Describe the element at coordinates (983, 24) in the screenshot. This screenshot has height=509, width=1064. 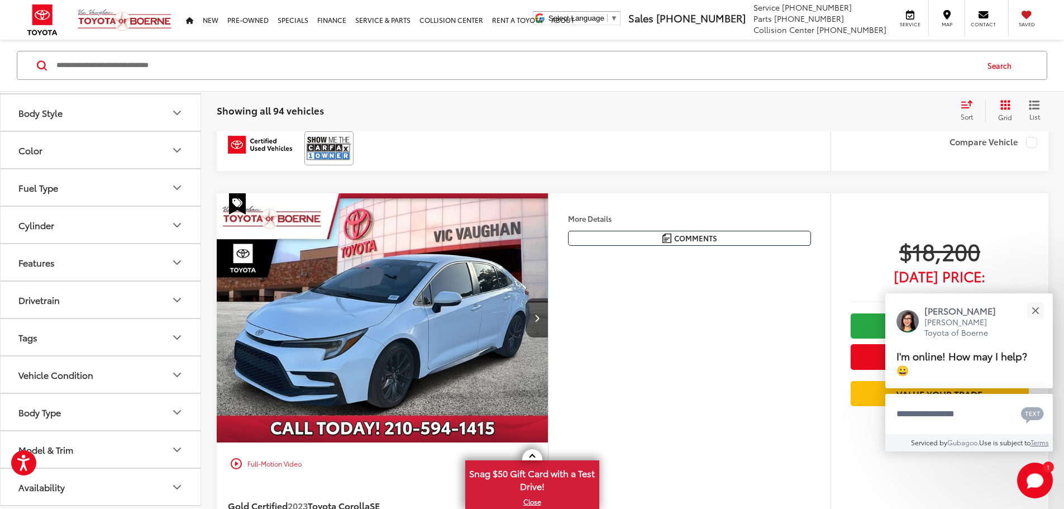
I see `span: Contact` at that location.